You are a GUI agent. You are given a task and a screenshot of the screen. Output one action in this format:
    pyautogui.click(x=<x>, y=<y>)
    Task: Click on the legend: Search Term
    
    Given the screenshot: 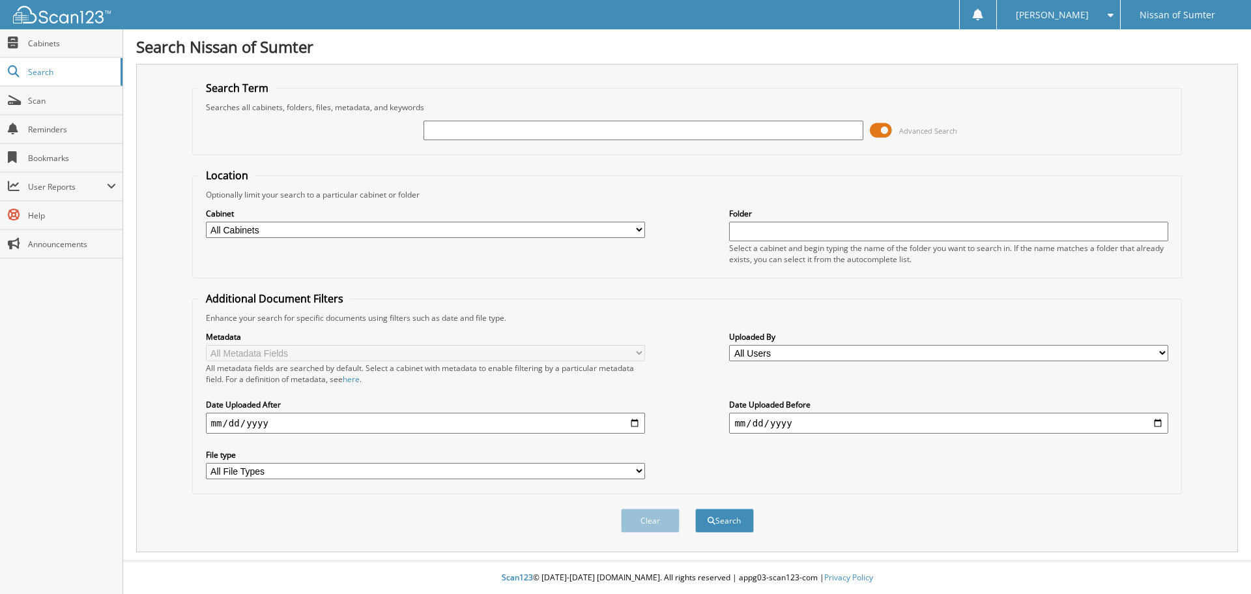 What is the action you would take?
    pyautogui.click(x=237, y=88)
    